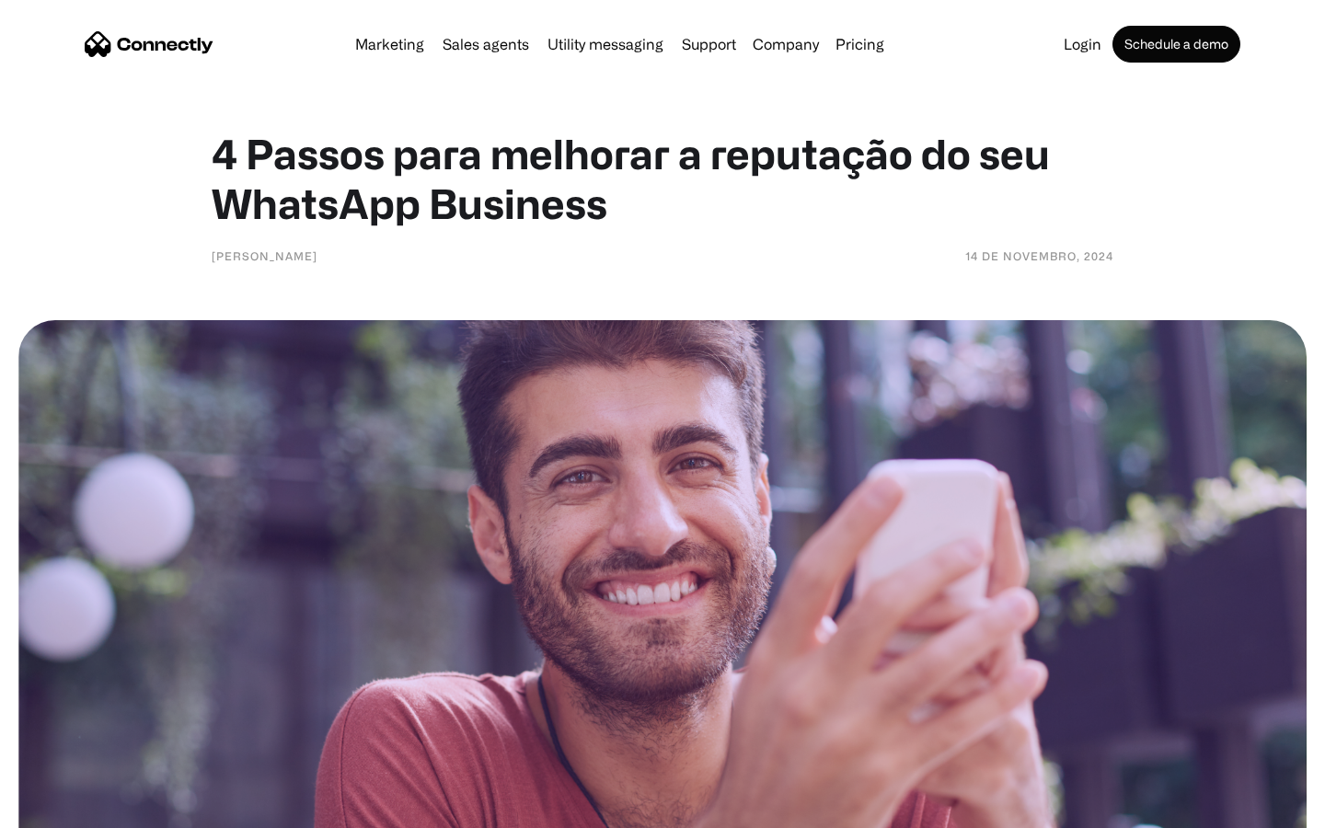 The height and width of the screenshot is (828, 1325). Describe the element at coordinates (786, 44) in the screenshot. I see `div: Company` at that location.